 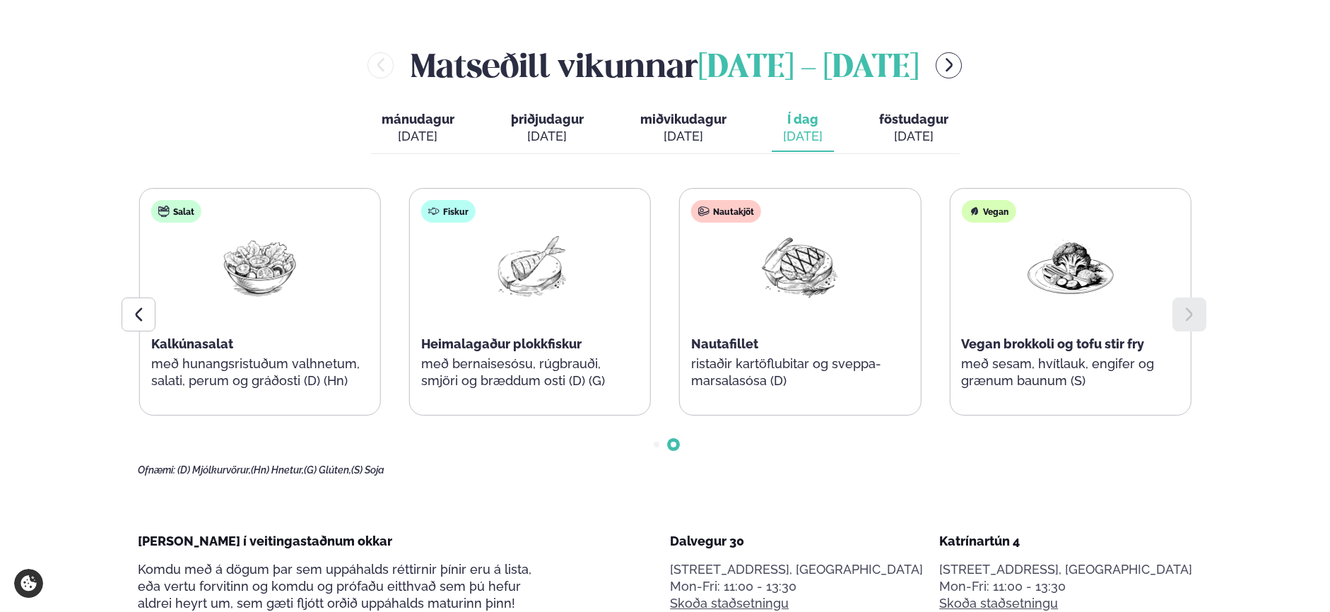 What do you see at coordinates (260, 266) in the screenshot?
I see `img: Salad.png` at bounding box center [260, 266].